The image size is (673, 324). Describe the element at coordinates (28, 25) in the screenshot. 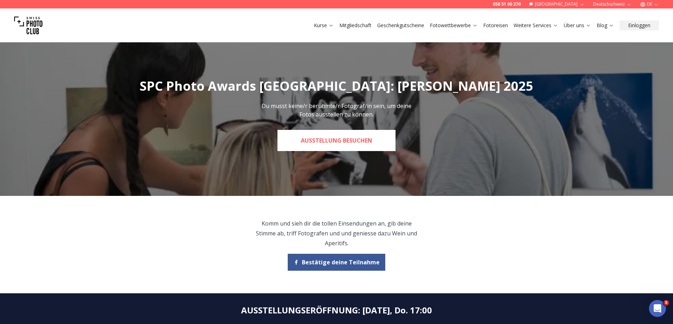

I see `img: Swiss photo club` at that location.